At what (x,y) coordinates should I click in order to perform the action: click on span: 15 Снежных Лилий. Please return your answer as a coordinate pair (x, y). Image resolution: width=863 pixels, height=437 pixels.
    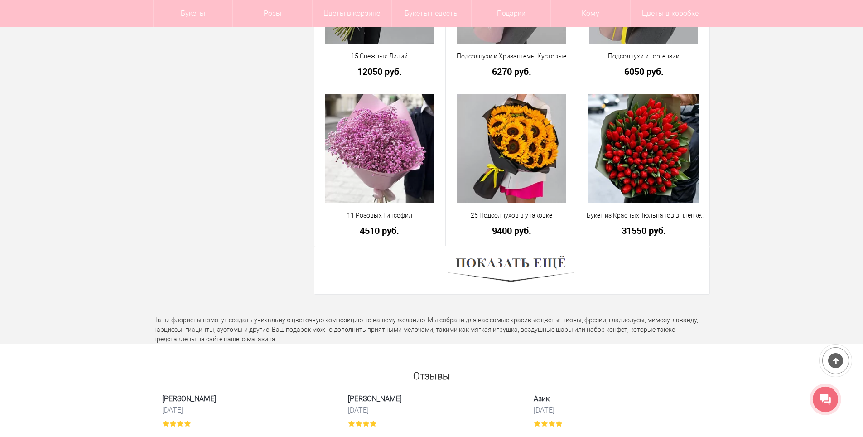
    Looking at the image, I should click on (379, 56).